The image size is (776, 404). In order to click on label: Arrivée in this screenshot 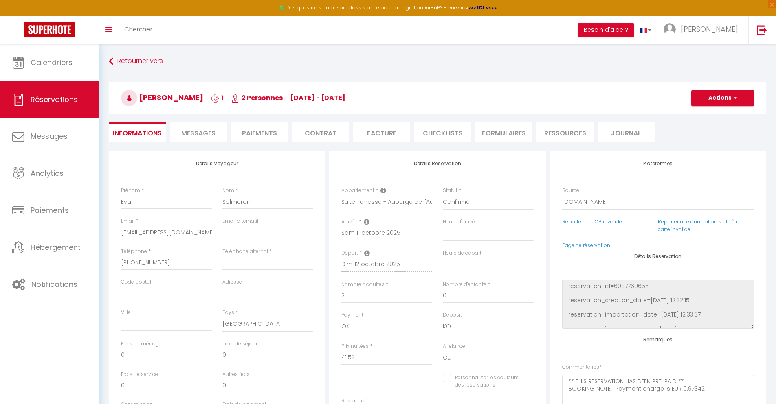, I will do `click(349, 222)`.